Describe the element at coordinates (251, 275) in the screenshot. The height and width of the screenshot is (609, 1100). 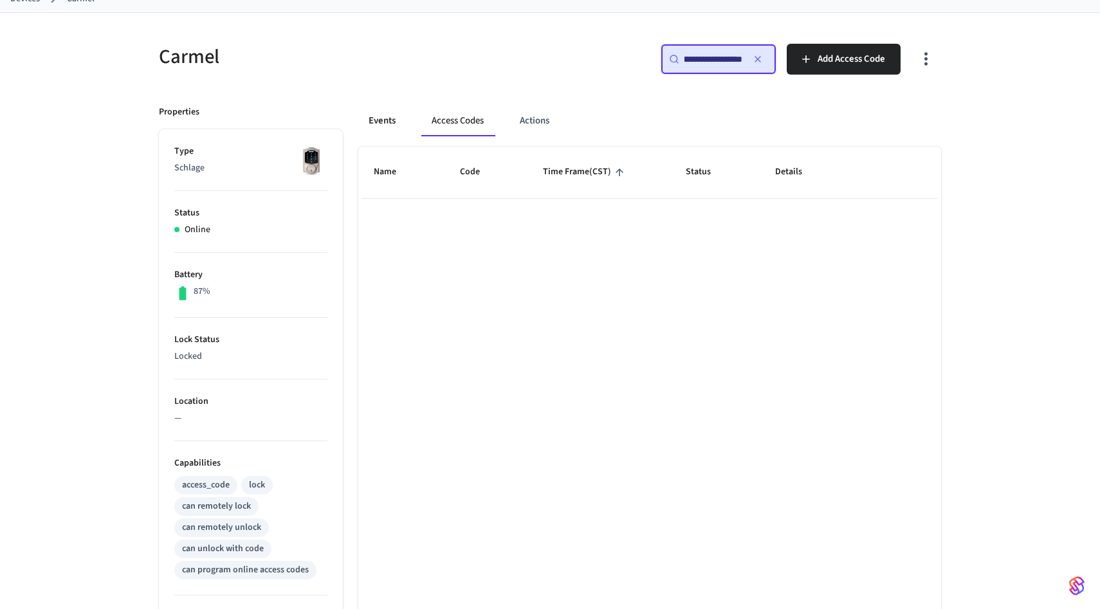
I see `p: Battery` at that location.